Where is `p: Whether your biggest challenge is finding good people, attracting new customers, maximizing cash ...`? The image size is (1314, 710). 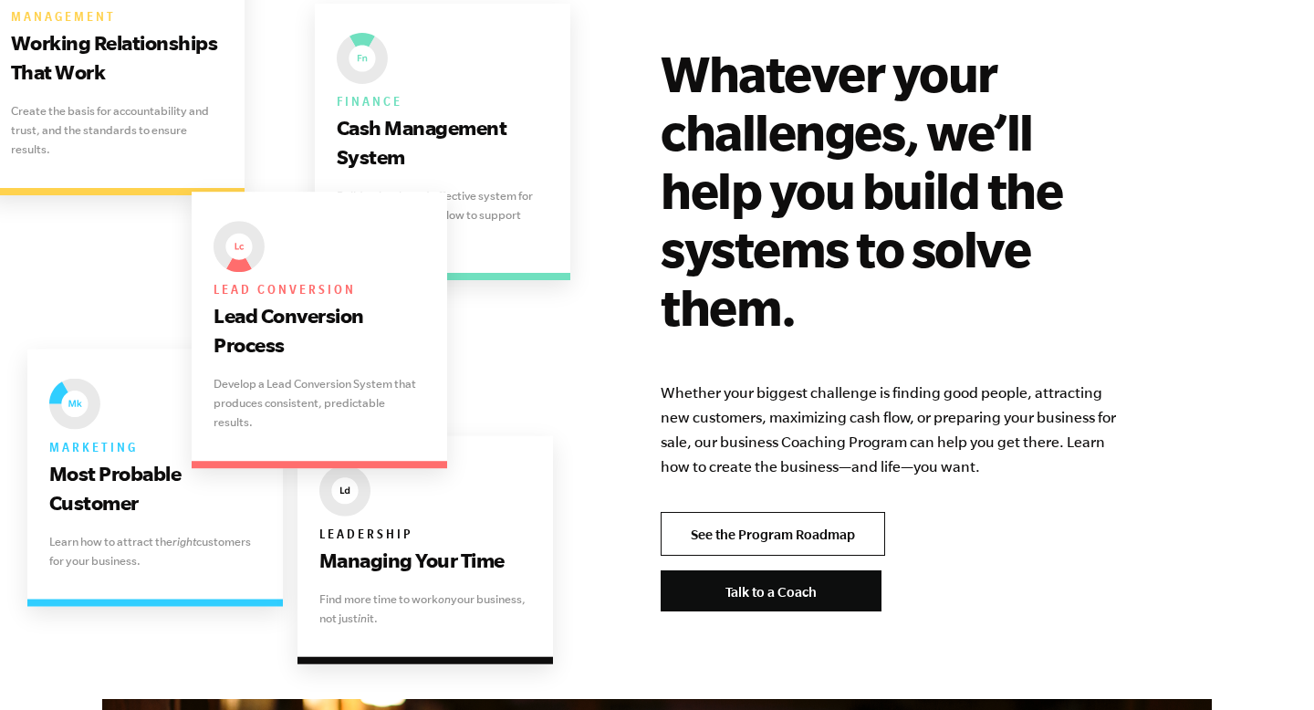 p: Whether your biggest challenge is finding good people, attracting new customers, maximizing cash ... is located at coordinates (891, 430).